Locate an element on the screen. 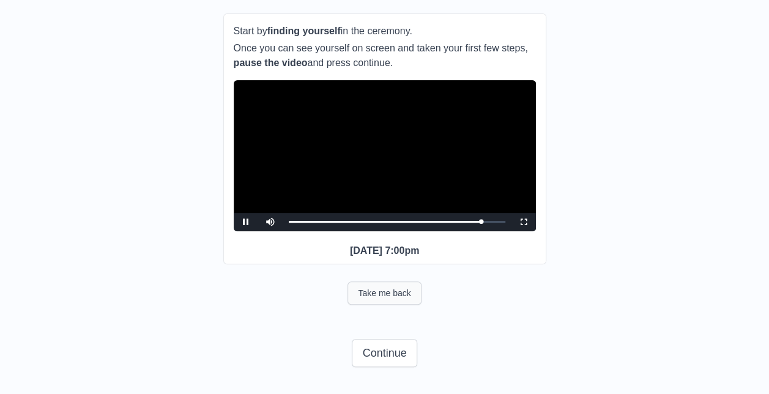 The image size is (769, 394). button: Continue is located at coordinates (384, 353).